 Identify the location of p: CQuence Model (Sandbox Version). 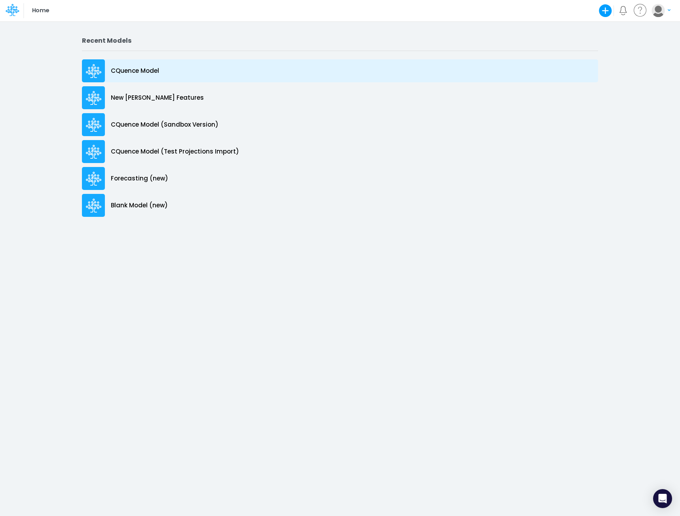
(165, 125).